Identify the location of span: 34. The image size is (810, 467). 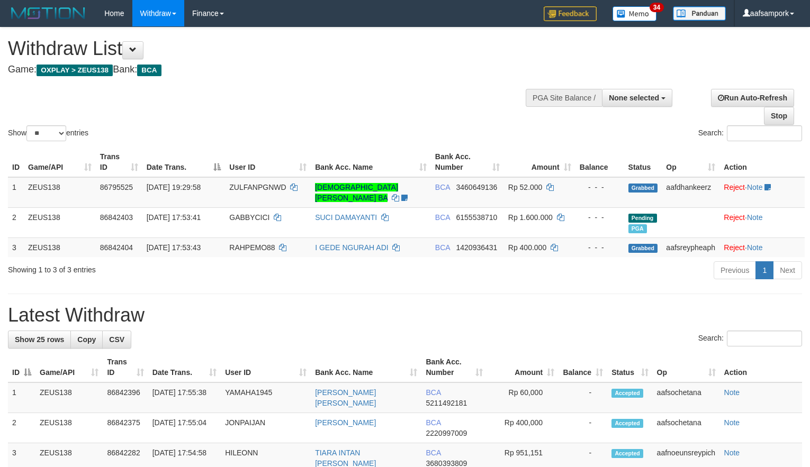
(656, 7).